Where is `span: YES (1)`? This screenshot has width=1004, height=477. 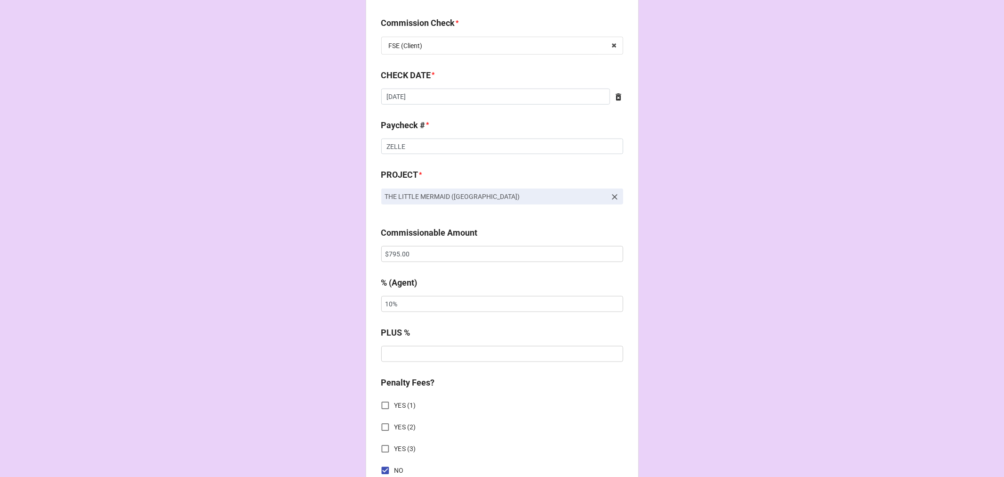 span: YES (1) is located at coordinates (405, 405).